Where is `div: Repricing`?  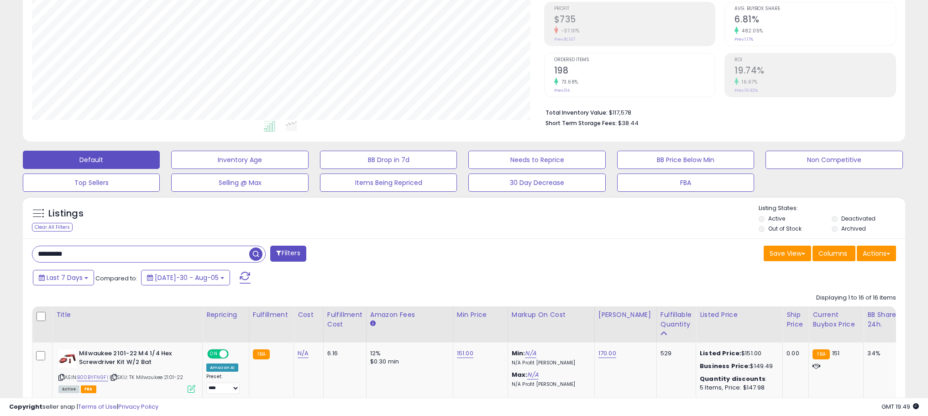 div: Repricing is located at coordinates (225, 314).